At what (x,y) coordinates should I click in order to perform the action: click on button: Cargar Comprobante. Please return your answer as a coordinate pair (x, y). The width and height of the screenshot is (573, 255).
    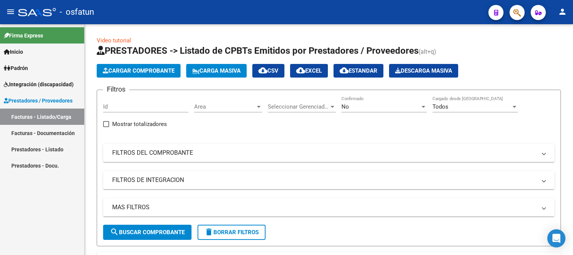
    Looking at the image, I should click on (139, 71).